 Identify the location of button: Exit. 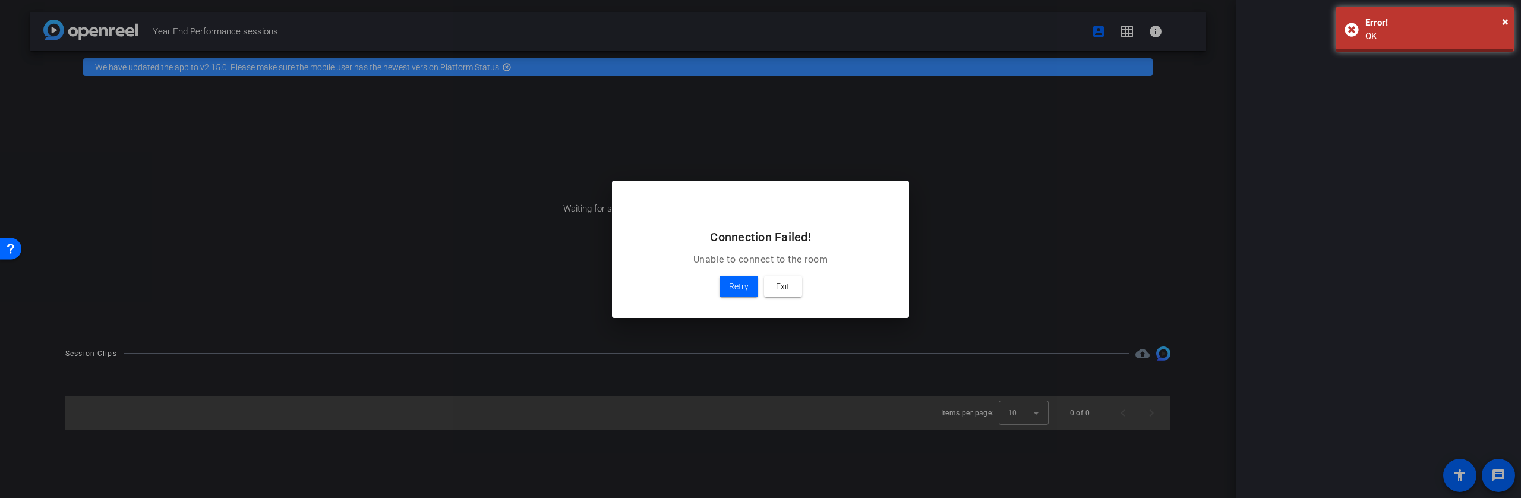
(783, 286).